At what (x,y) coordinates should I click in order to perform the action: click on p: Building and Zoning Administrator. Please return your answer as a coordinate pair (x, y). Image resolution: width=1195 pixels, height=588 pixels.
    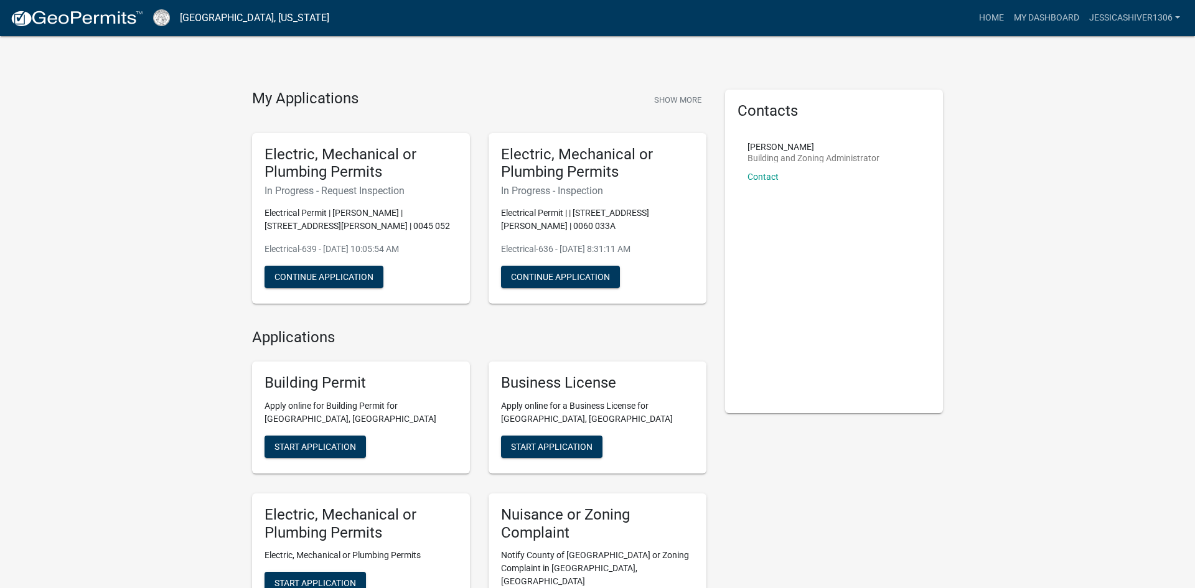
    Looking at the image, I should click on (814, 158).